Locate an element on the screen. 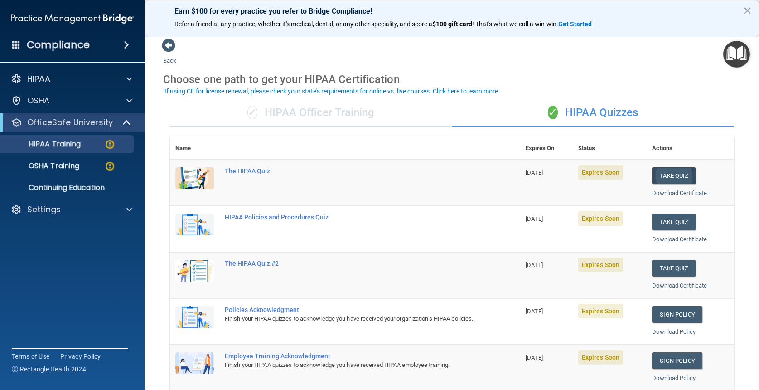  p: OfficeSafe University is located at coordinates (70, 122).